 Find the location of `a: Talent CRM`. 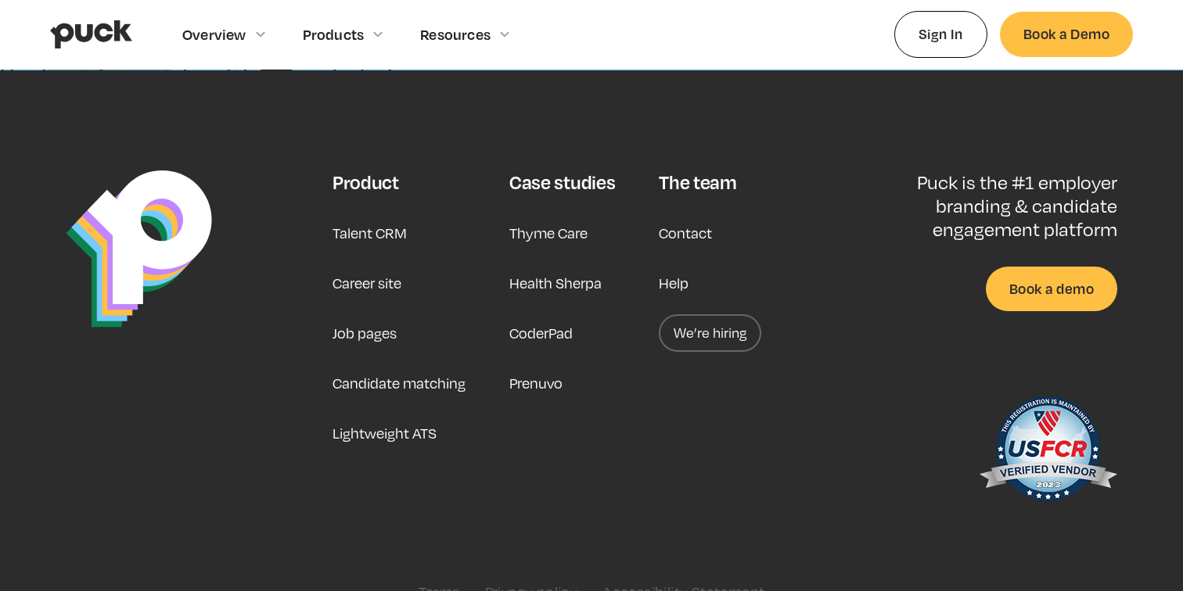

a: Talent CRM is located at coordinates (369, 233).